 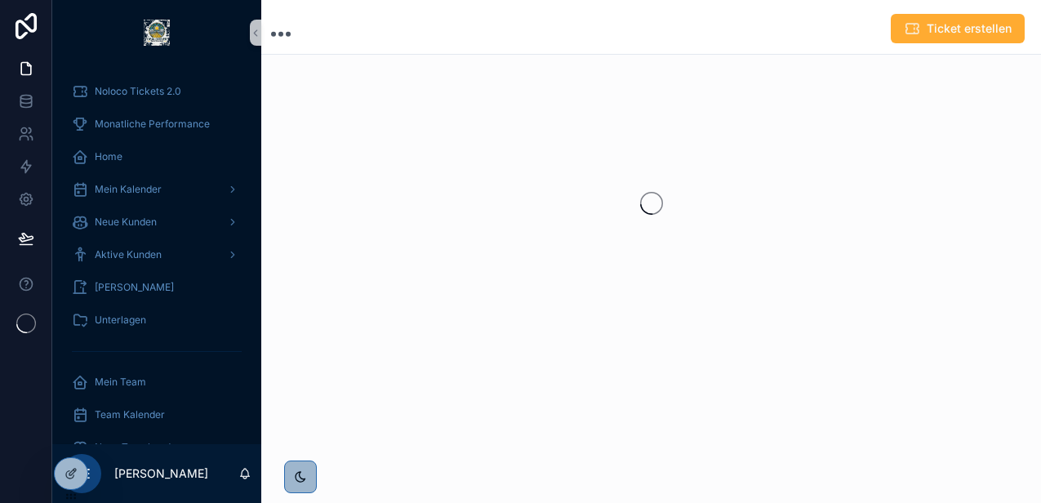 I want to click on a: Neue Teamkunden, so click(x=157, y=447).